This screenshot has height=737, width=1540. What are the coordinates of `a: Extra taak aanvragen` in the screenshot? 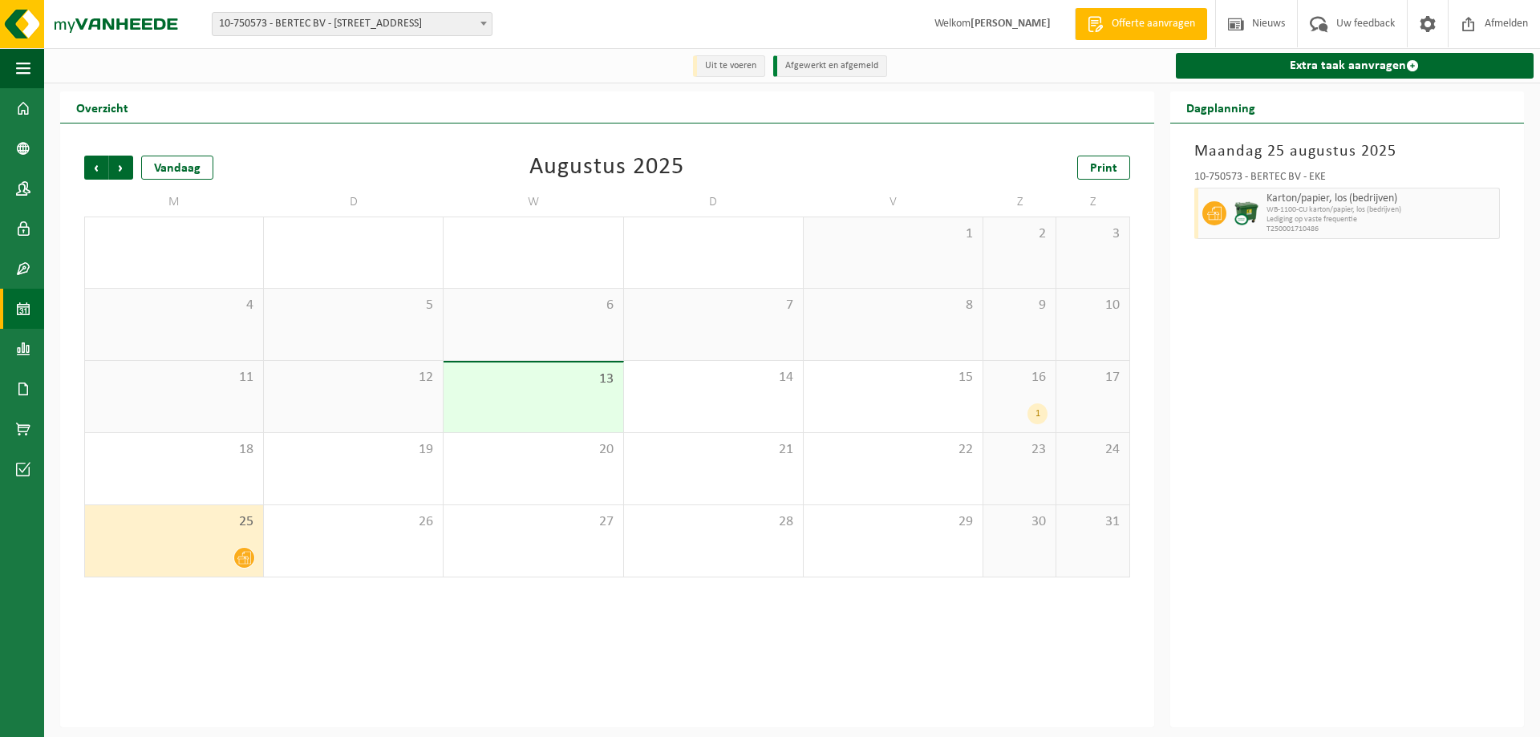 It's located at (1354, 66).